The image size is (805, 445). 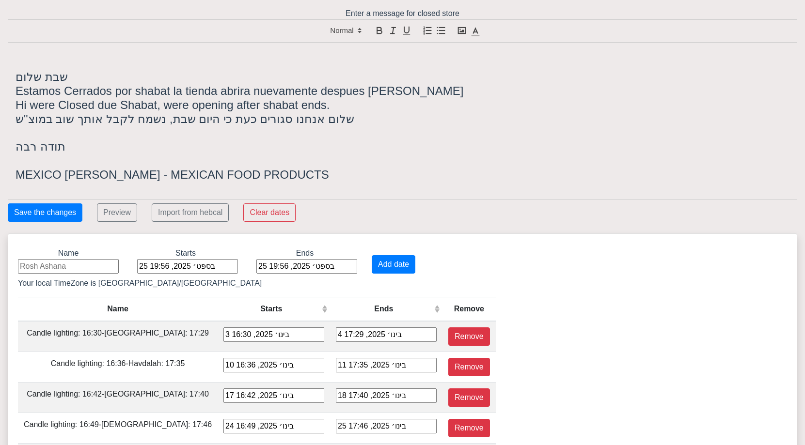 What do you see at coordinates (393, 265) in the screenshot?
I see `button: Add date` at bounding box center [393, 265].